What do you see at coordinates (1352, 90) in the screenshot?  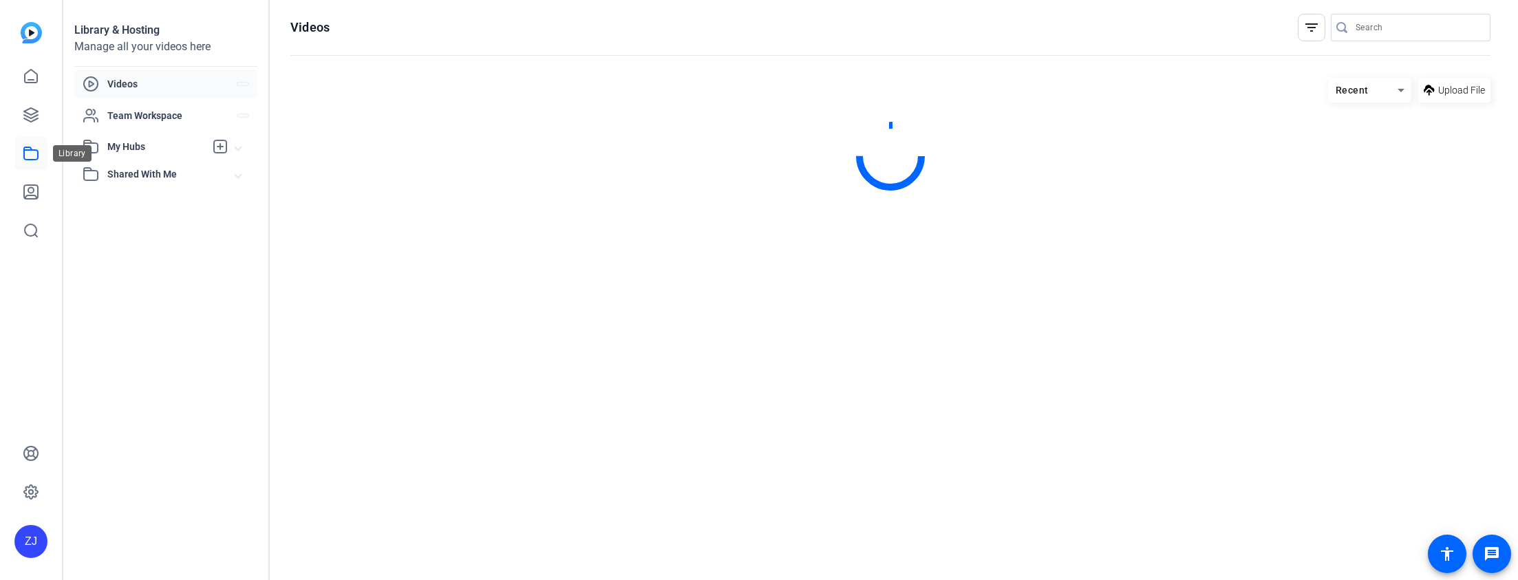 I see `span: Recent` at bounding box center [1352, 90].